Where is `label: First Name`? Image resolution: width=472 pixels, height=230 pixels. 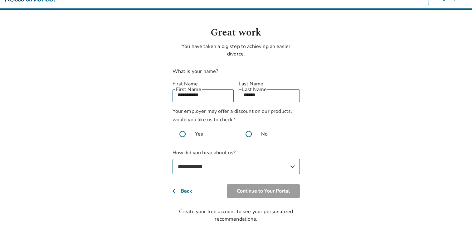 label: First Name is located at coordinates (203, 84).